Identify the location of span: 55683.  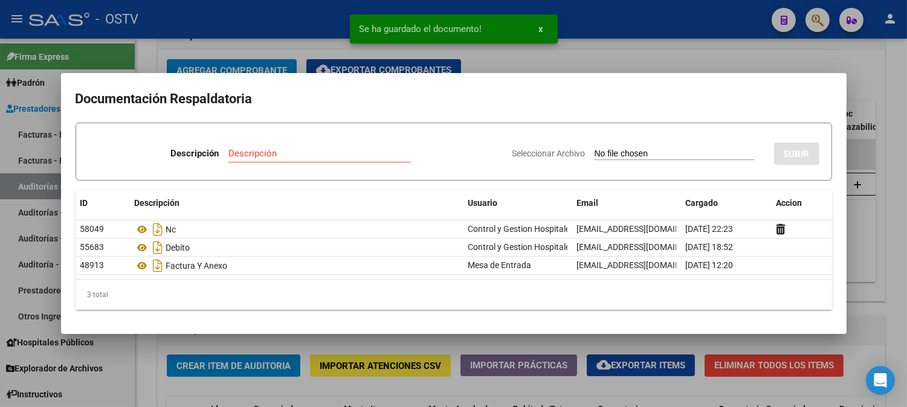
(92, 247).